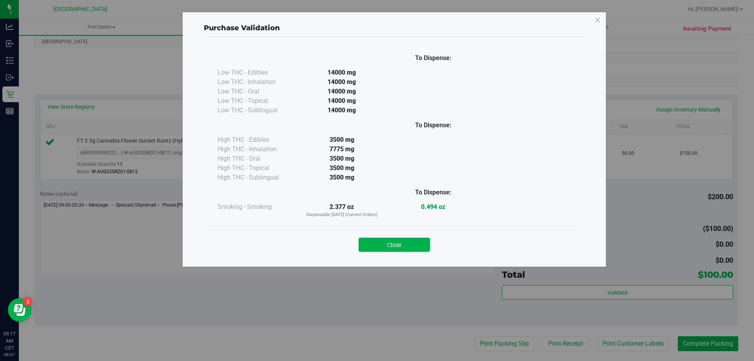 This screenshot has width=754, height=361. What do you see at coordinates (257, 207) in the screenshot?
I see `div: Smoking - Smoking` at bounding box center [257, 207].